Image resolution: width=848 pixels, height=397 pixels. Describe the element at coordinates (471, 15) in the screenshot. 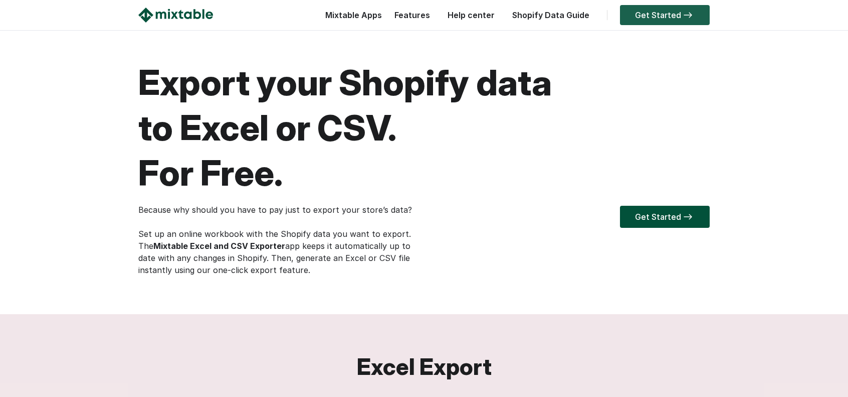

I see `a: Help center` at that location.